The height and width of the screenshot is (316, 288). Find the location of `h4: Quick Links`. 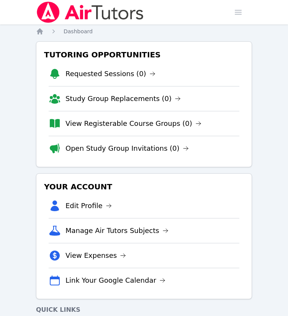

h4: Quick Links is located at coordinates (144, 310).